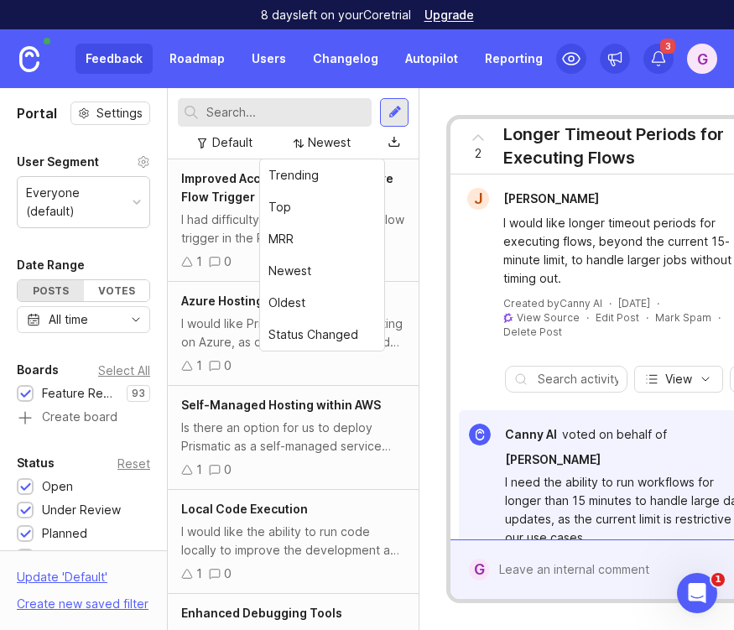 The image size is (734, 630). What do you see at coordinates (133, 463) in the screenshot?
I see `div: Reset` at bounding box center [133, 463].